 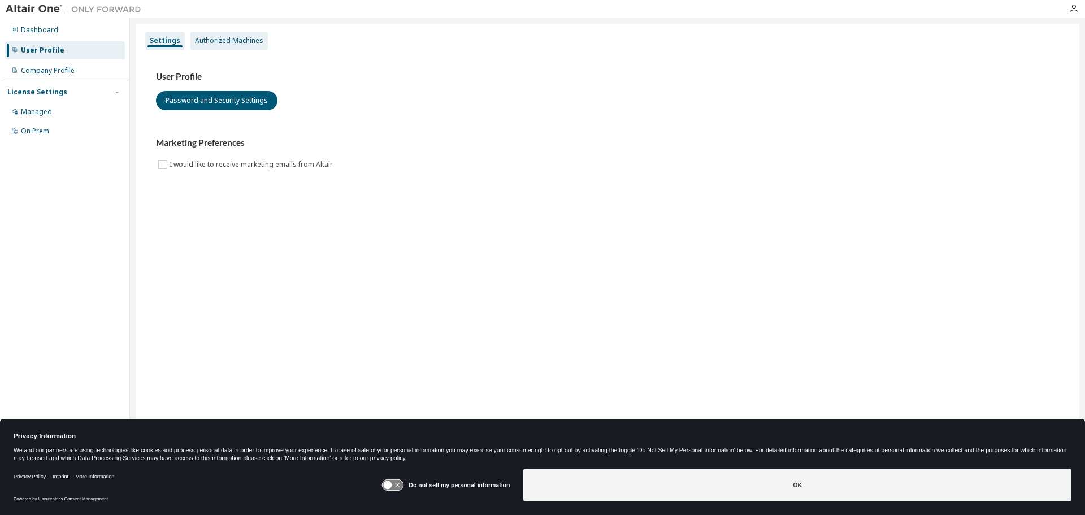 What do you see at coordinates (165, 41) in the screenshot?
I see `div: Settings` at bounding box center [165, 41].